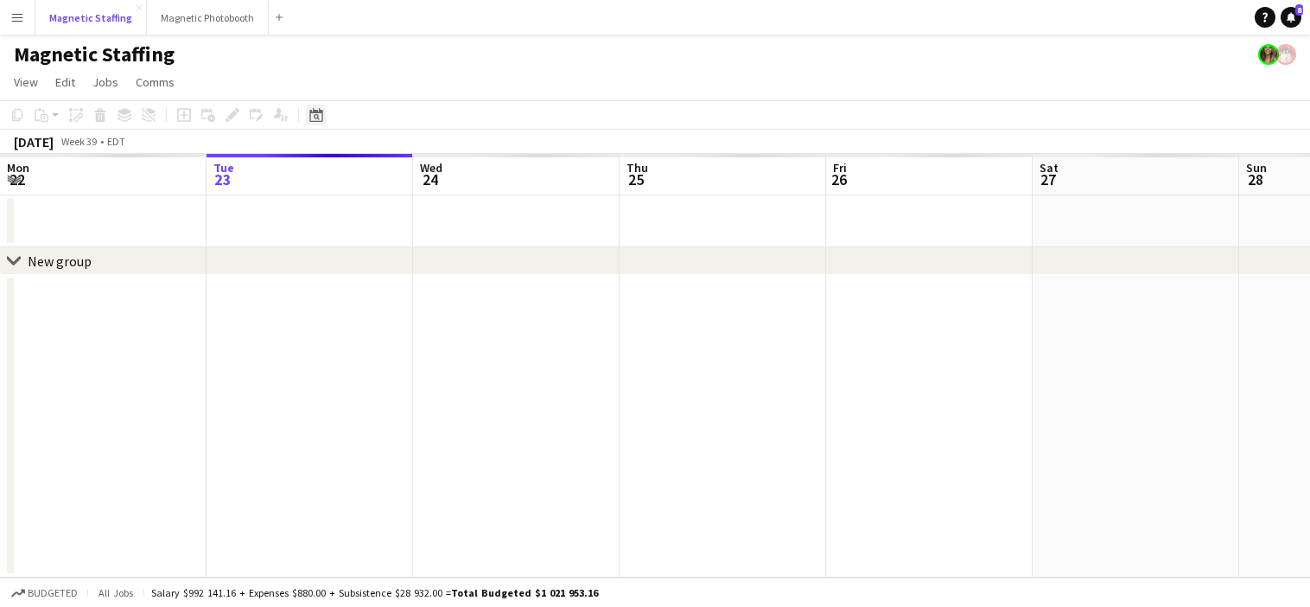 The image size is (1310, 607). I want to click on span: Budgeted, so click(53, 593).